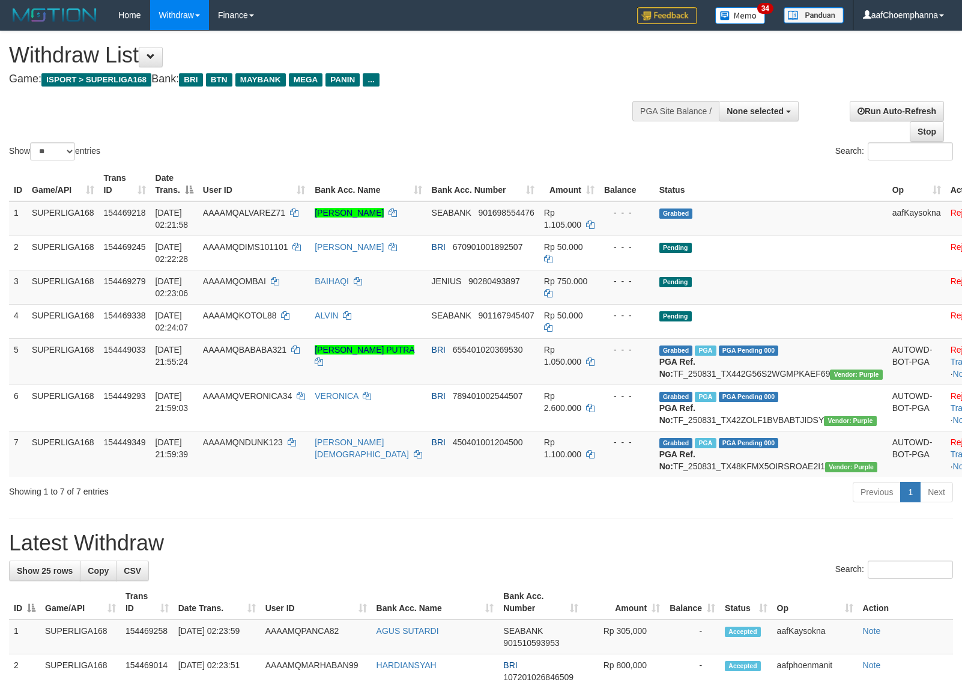 The image size is (962, 688). What do you see at coordinates (319, 55) in the screenshot?
I see `h1: Withdraw List` at bounding box center [319, 55].